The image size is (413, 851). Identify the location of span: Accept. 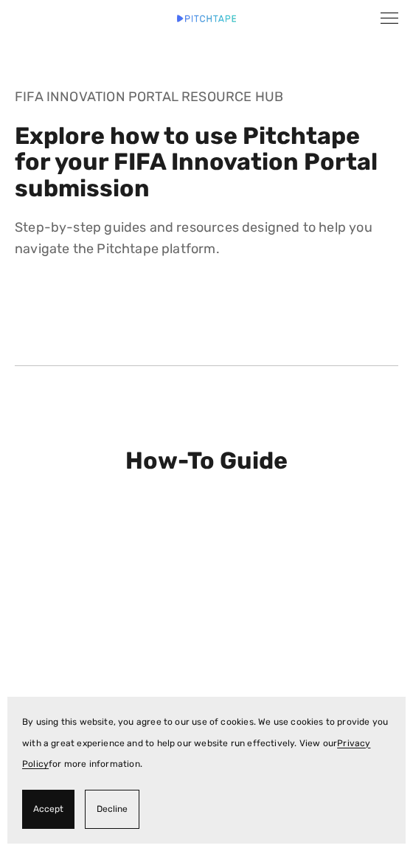
(48, 809).